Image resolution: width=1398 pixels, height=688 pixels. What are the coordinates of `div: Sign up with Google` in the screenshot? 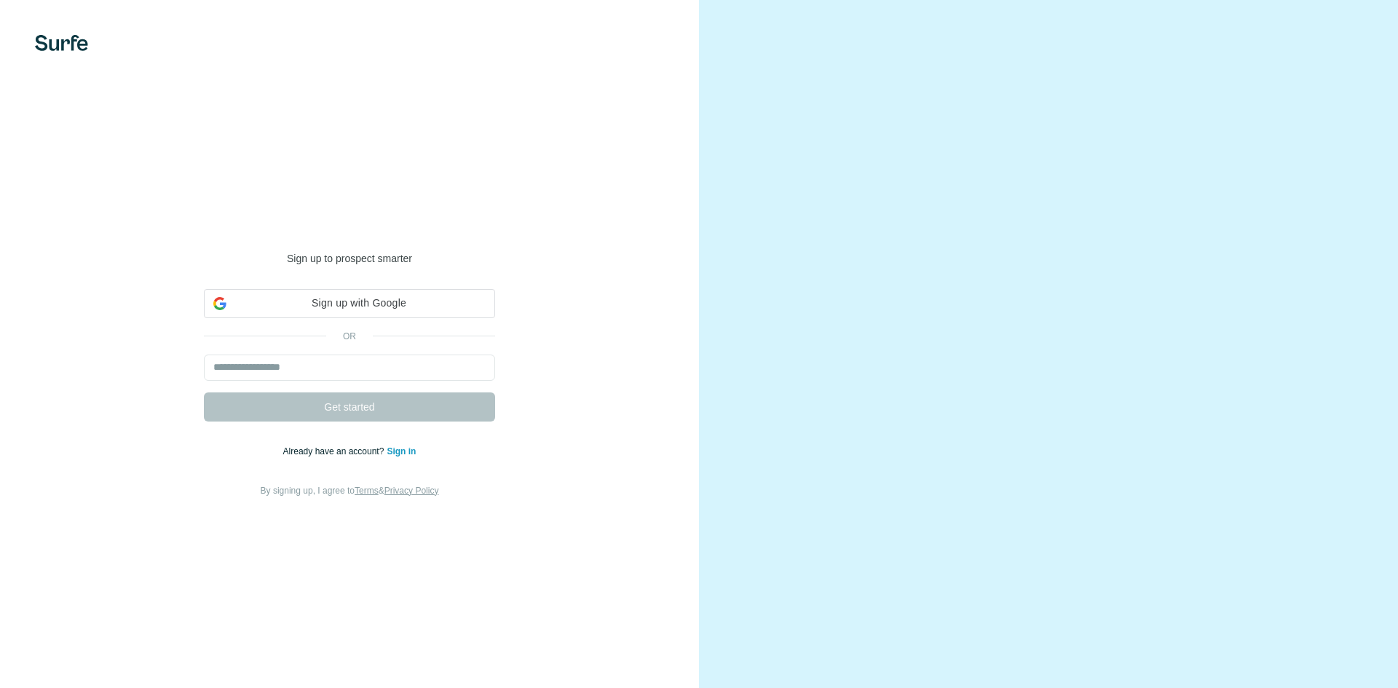 It's located at (349, 304).